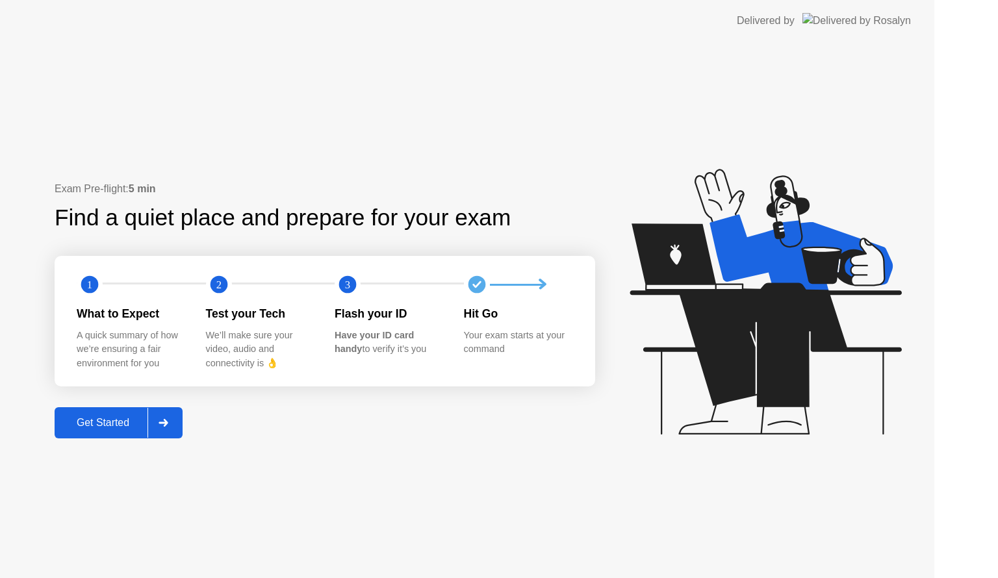  I want to click on text: 1, so click(90, 284).